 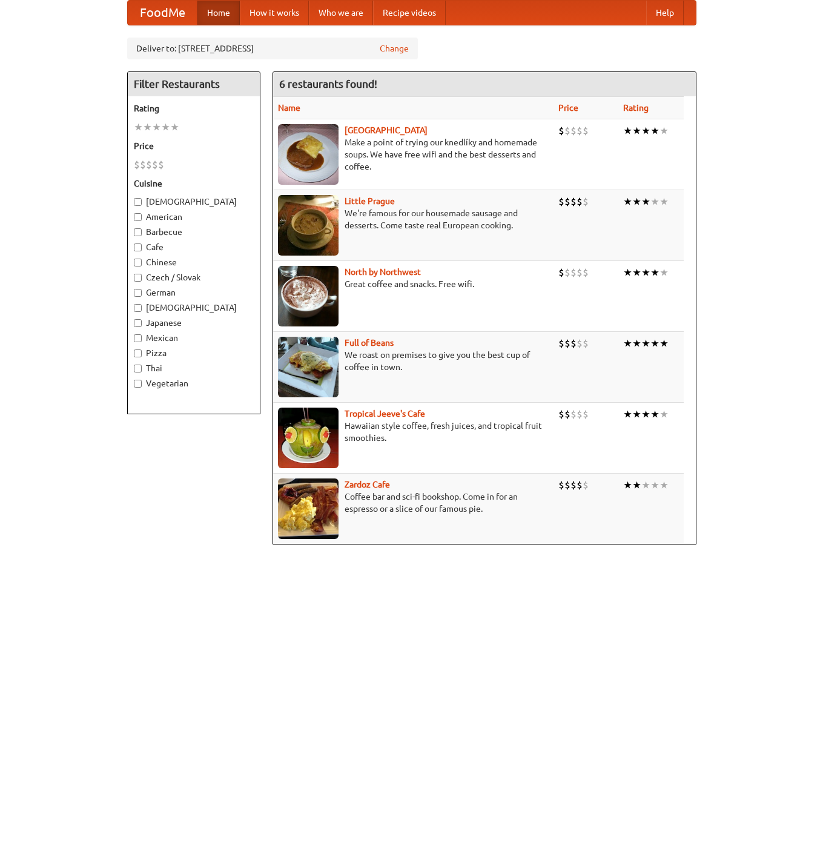 What do you see at coordinates (409, 13) in the screenshot?
I see `a: Recipe videos` at bounding box center [409, 13].